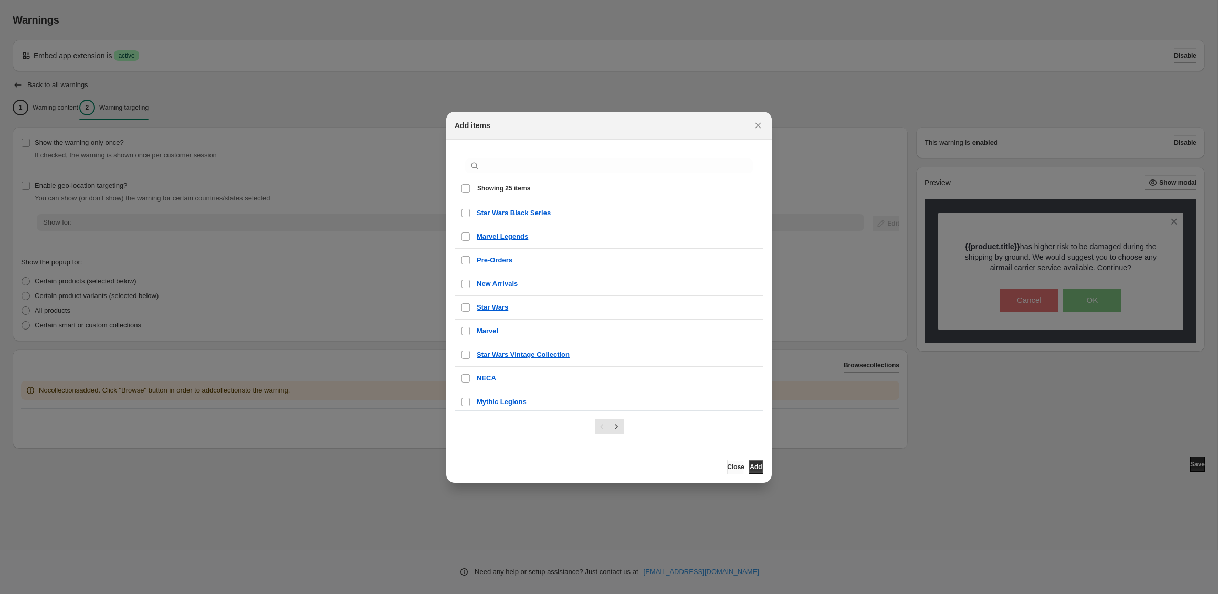 This screenshot has height=594, width=1218. What do you see at coordinates (756, 467) in the screenshot?
I see `button: Add` at bounding box center [756, 467].